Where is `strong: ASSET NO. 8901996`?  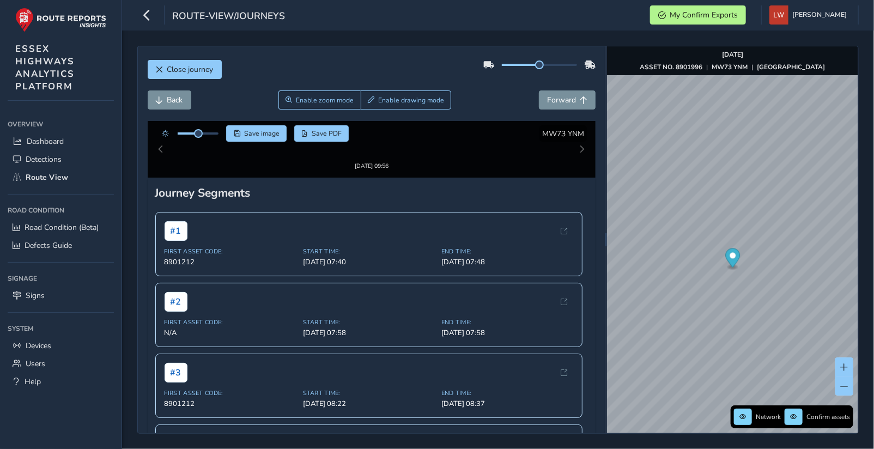 strong: ASSET NO. 8901996 is located at coordinates (671, 67).